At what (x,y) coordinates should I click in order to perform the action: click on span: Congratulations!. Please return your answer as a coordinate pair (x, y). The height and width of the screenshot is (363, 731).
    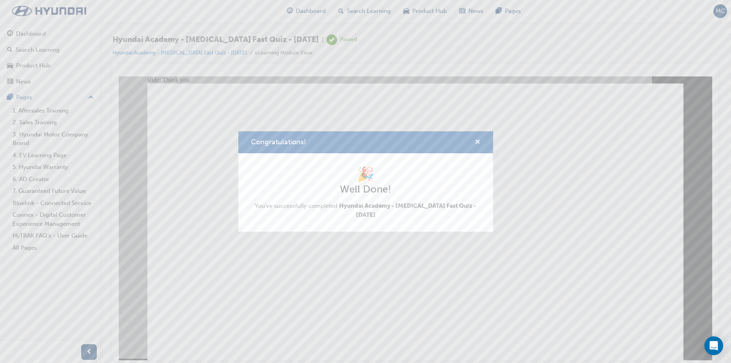
    Looking at the image, I should click on (278, 142).